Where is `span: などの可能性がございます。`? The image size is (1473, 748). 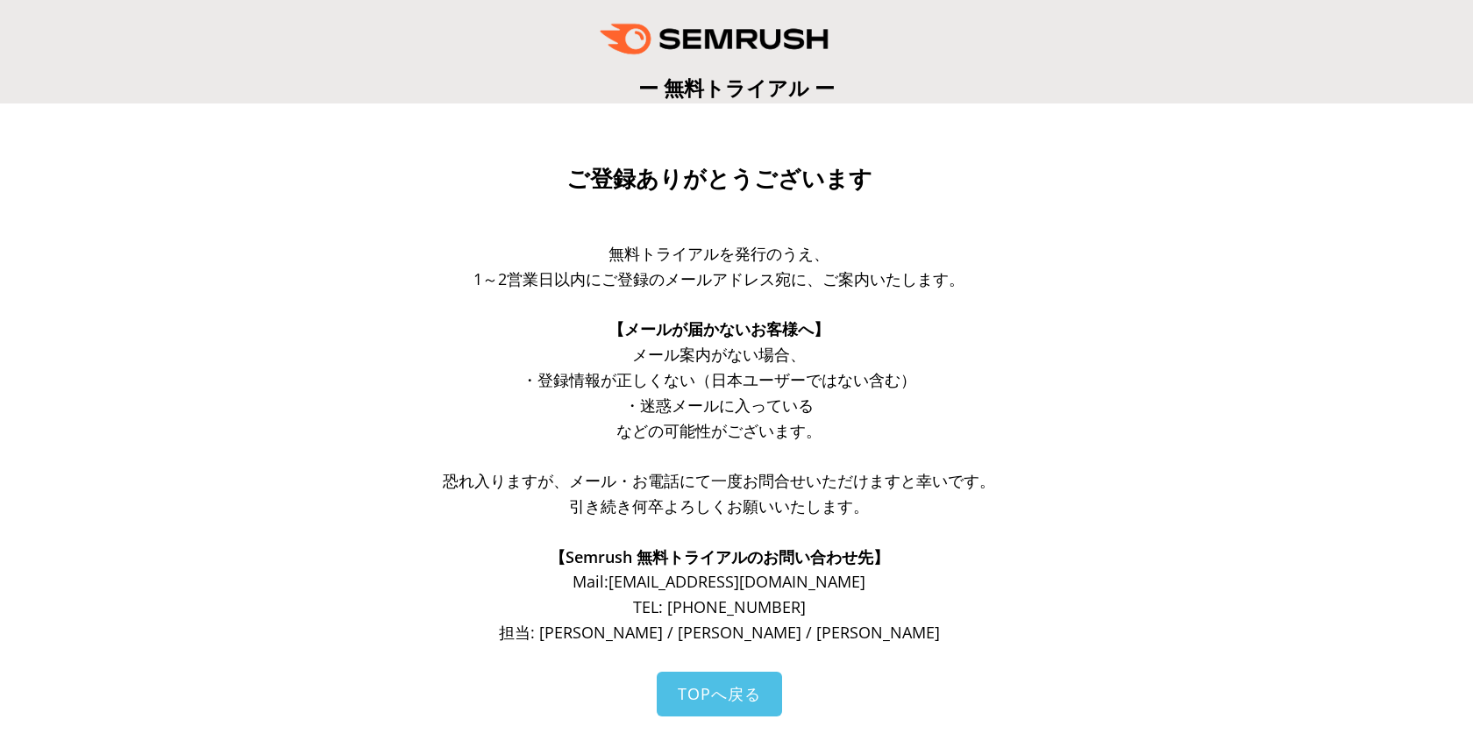 span: などの可能性がございます。 is located at coordinates (719, 430).